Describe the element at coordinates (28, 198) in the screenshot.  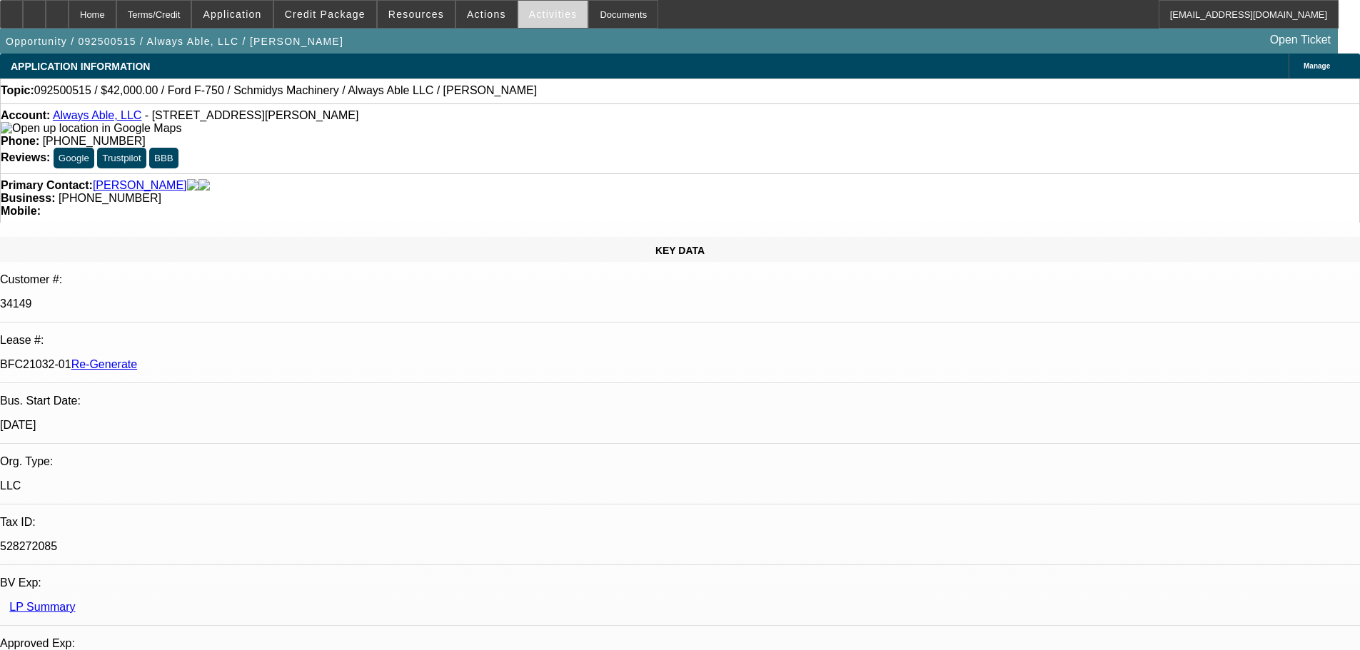
I see `strong: Business:` at that location.